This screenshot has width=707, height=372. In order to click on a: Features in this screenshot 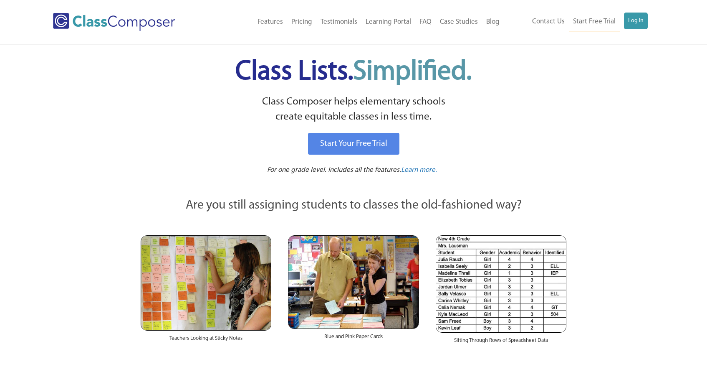, I will do `click(270, 22)`.